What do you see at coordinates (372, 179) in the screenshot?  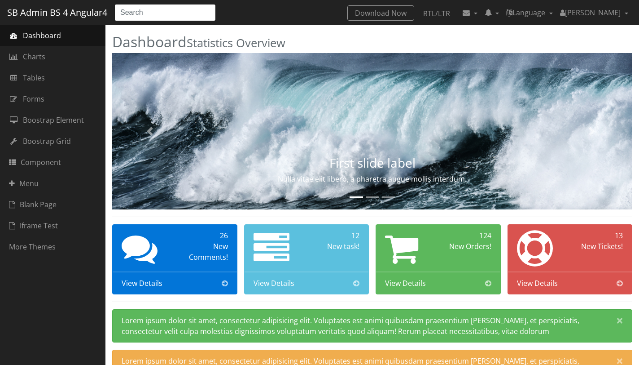 I see `p: Nulla vitae elit libero, a pharetra augue mollis interdum.` at bounding box center [372, 179].